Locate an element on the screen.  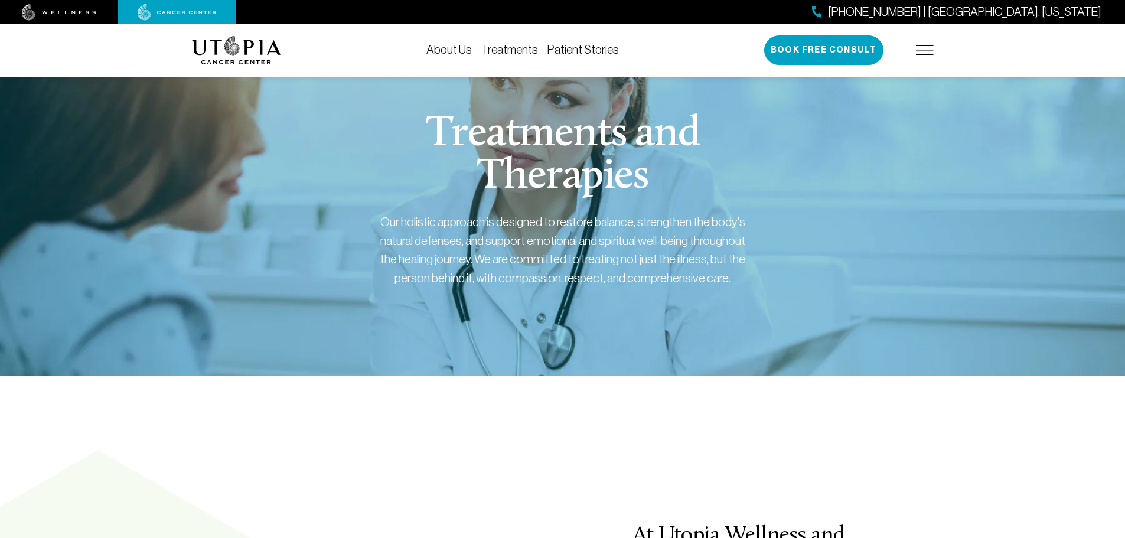
img: logo is located at coordinates (236, 50).